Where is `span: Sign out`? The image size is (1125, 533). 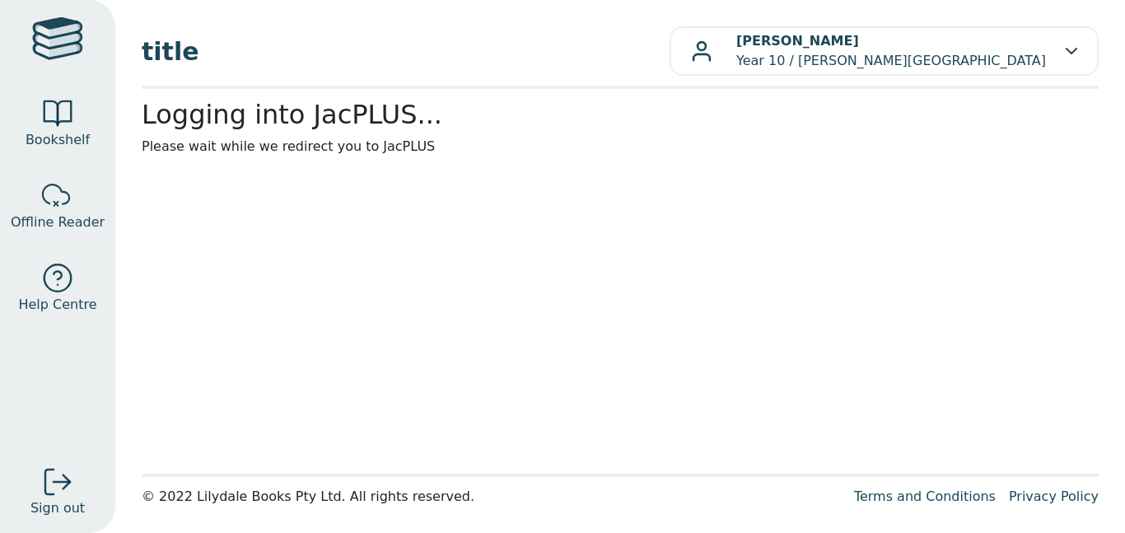
span: Sign out is located at coordinates (58, 508).